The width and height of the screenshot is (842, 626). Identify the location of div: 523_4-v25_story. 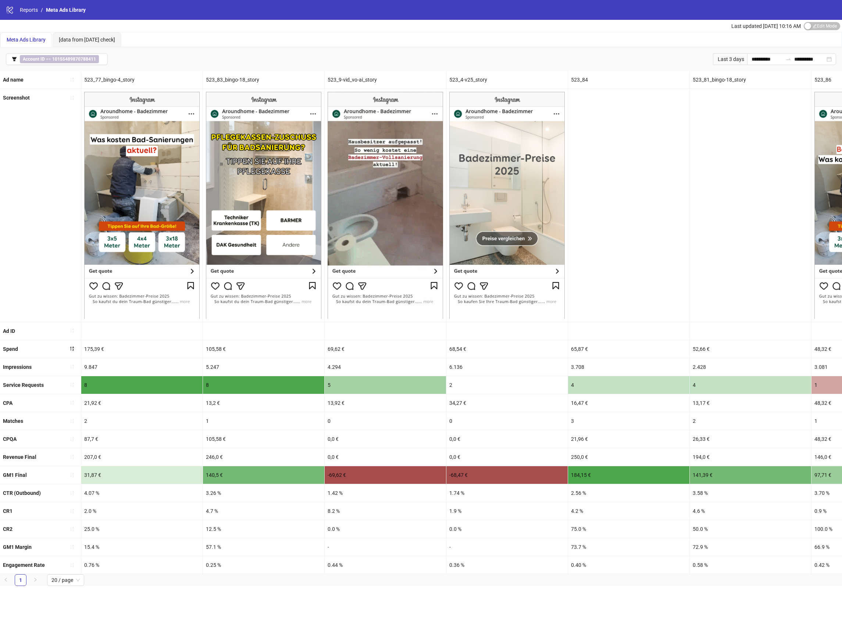
(507, 80).